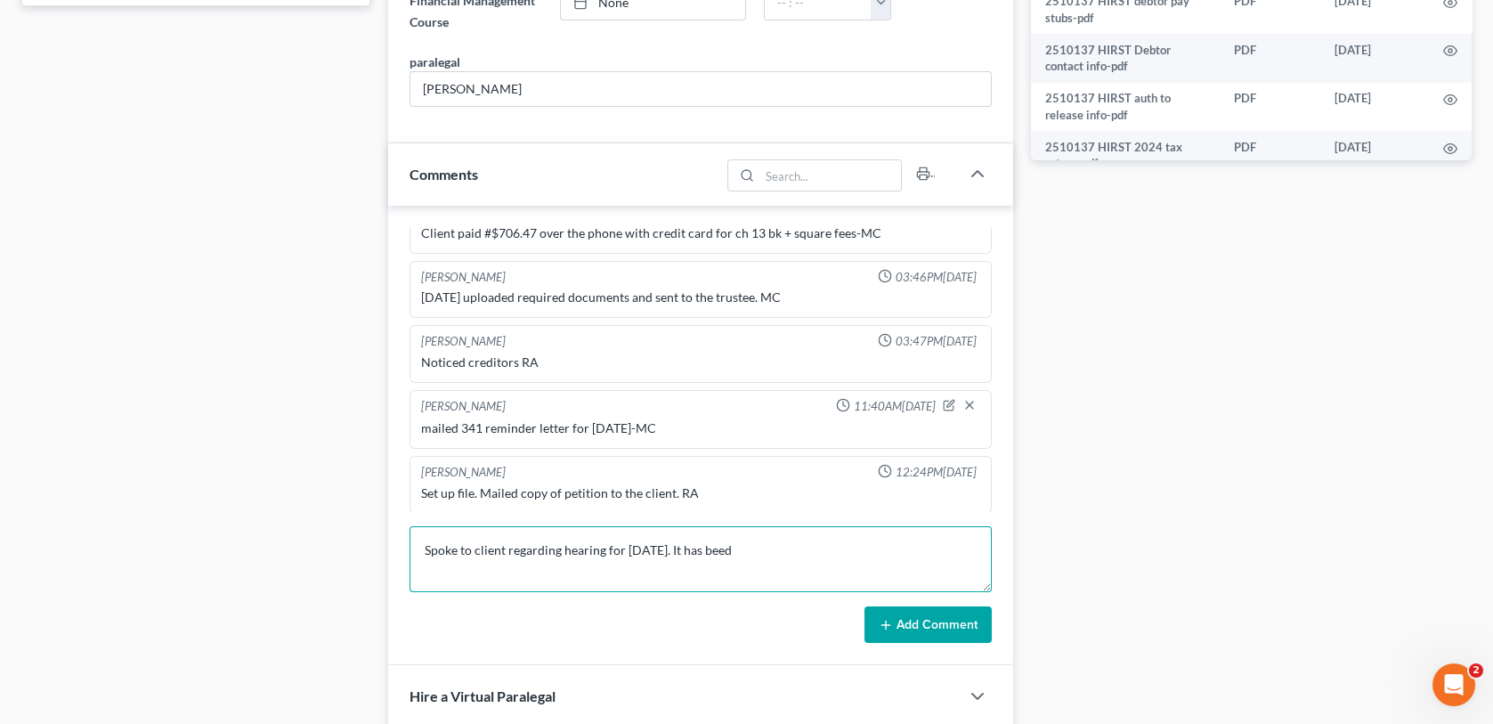  Describe the element at coordinates (700, 233) in the screenshot. I see `div: Client paid #$706.47 over the phone with credit card for ch 13 bk + square fees-MC` at that location.